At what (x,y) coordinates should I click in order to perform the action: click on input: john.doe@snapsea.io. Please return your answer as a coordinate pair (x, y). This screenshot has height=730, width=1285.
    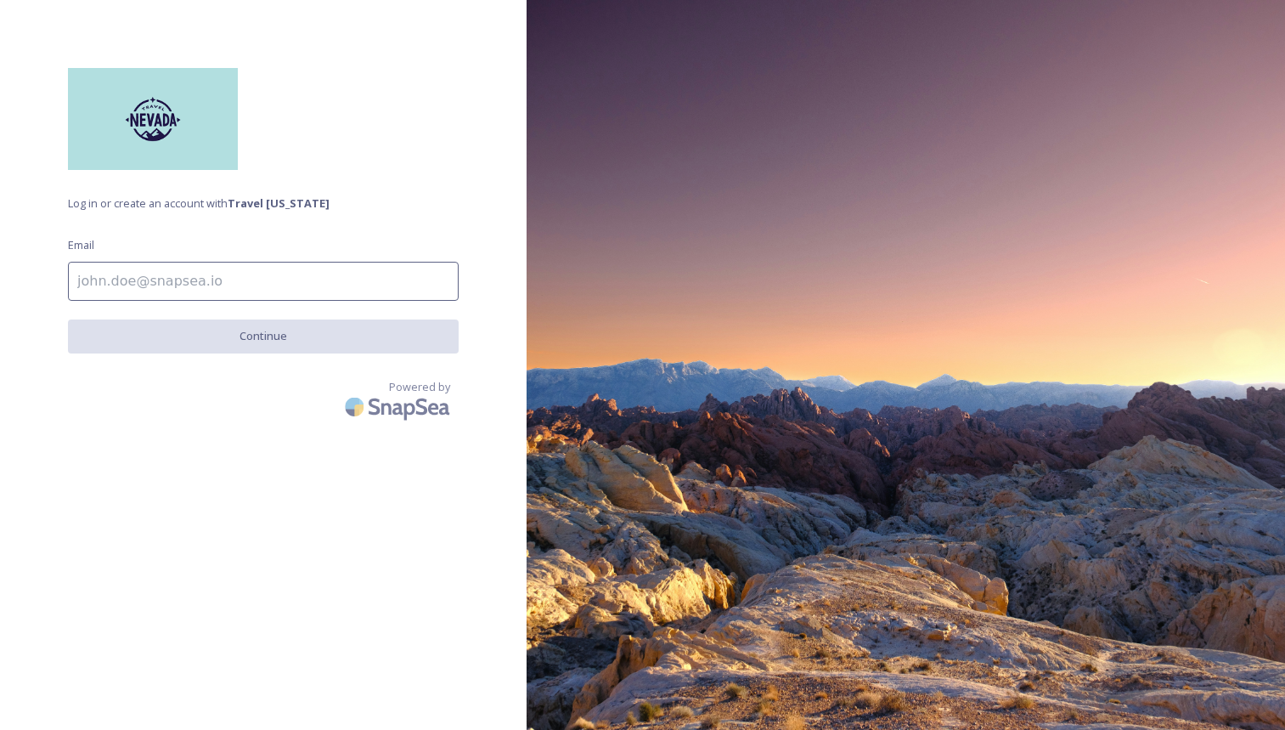
    Looking at the image, I should click on (263, 281).